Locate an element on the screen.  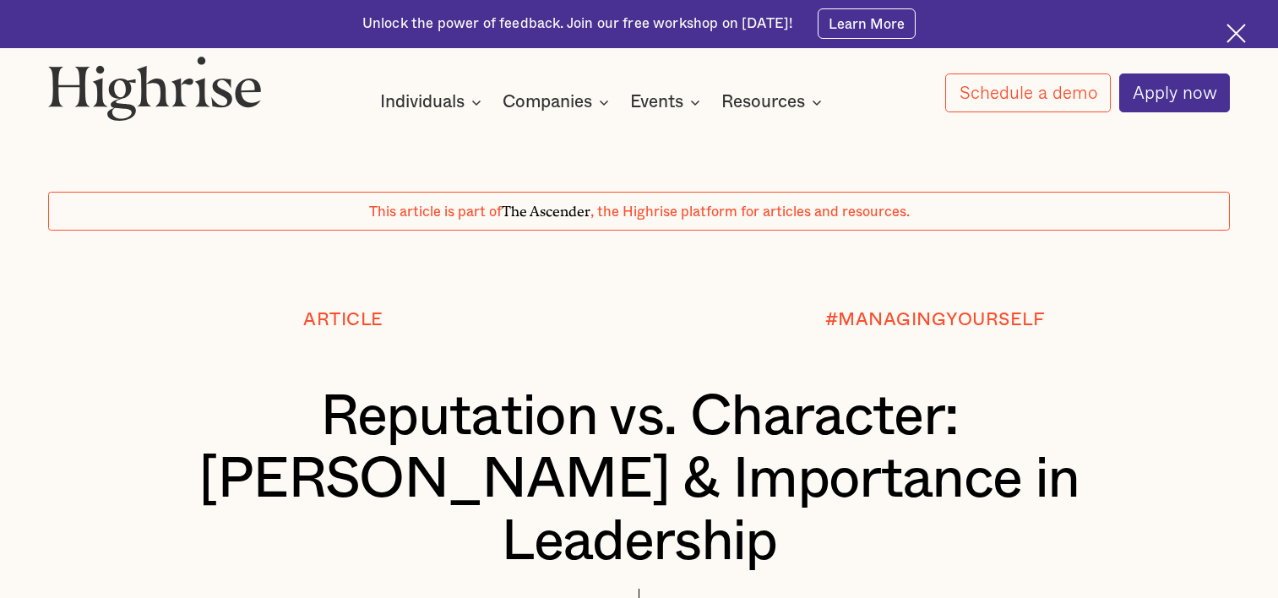
span: This article is part of is located at coordinates (435, 212).